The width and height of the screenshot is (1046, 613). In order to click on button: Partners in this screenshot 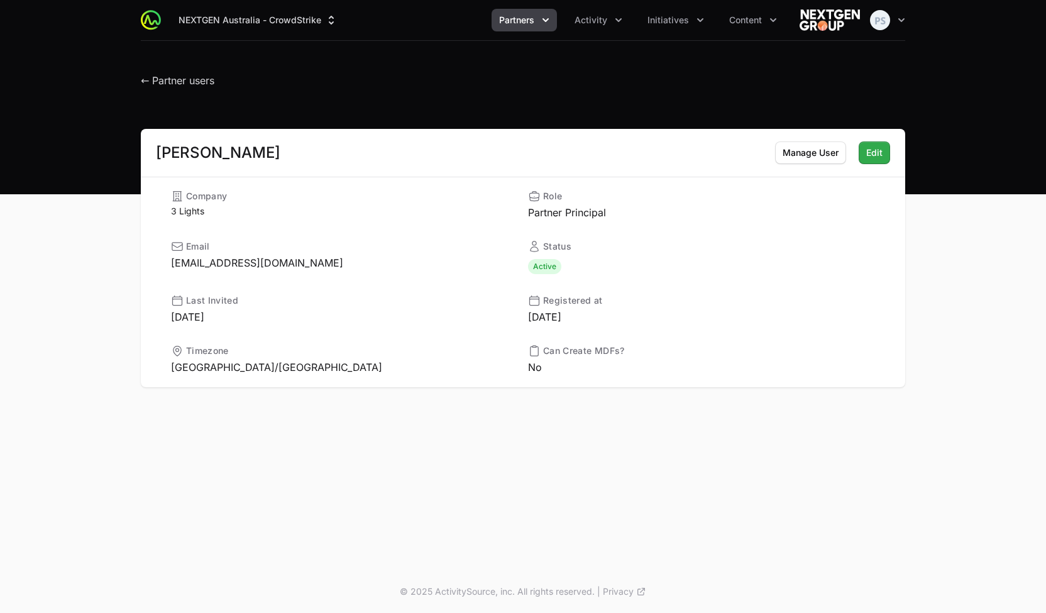, I will do `click(524, 20)`.